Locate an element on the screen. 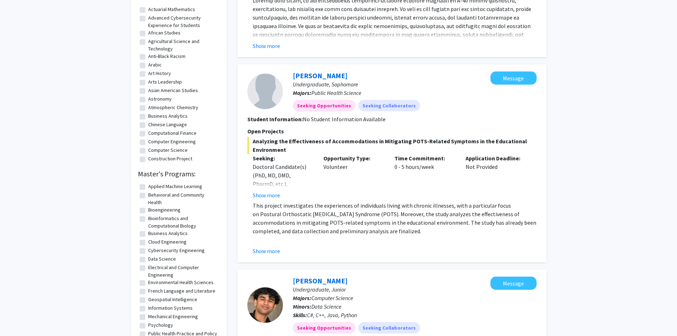  label: Bioinformatics and Computational Biology is located at coordinates (183, 222).